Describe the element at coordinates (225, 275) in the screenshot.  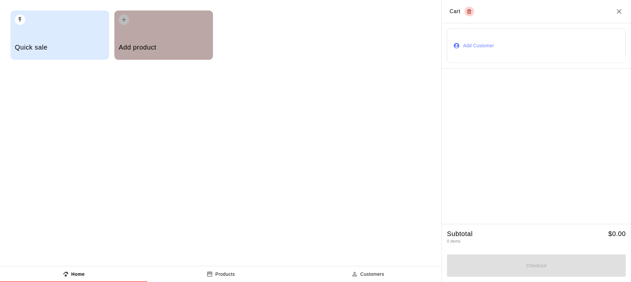
I see `p: Products` at that location.